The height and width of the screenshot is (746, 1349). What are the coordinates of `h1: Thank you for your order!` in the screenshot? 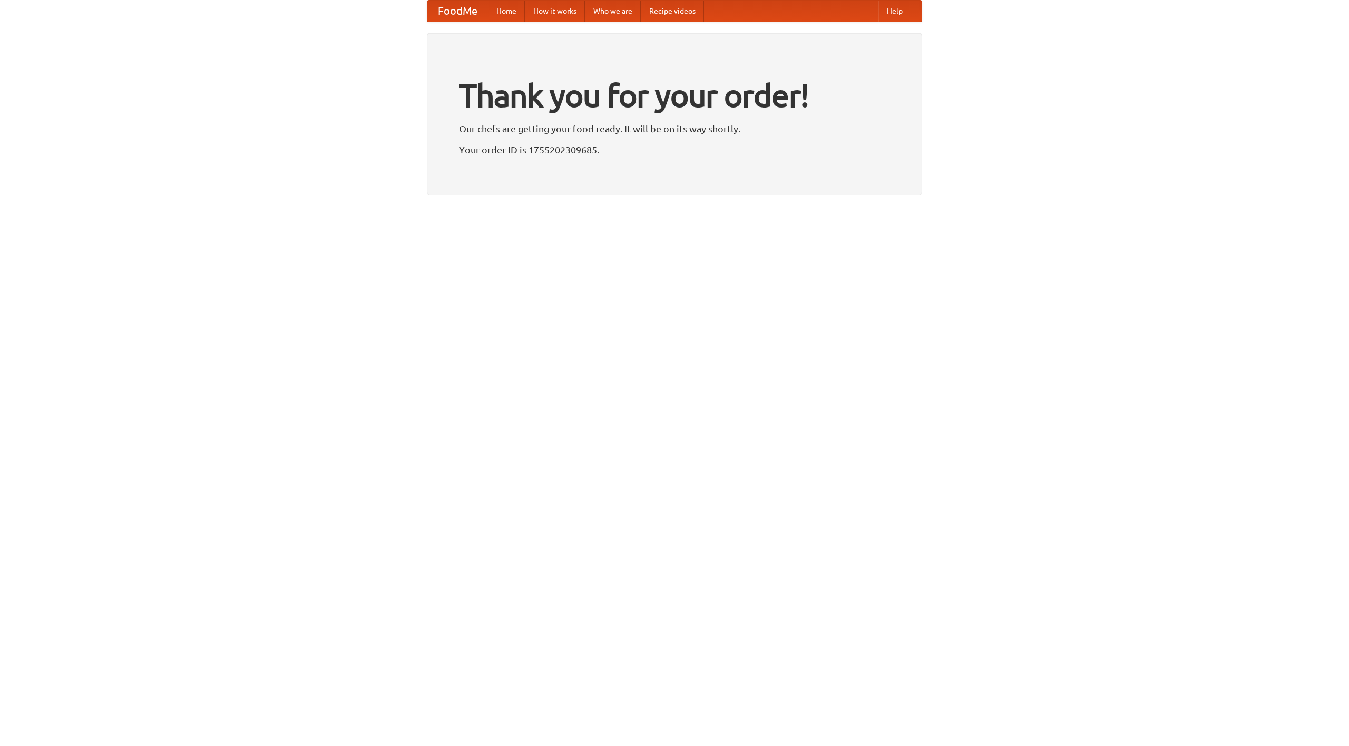 It's located at (675, 95).